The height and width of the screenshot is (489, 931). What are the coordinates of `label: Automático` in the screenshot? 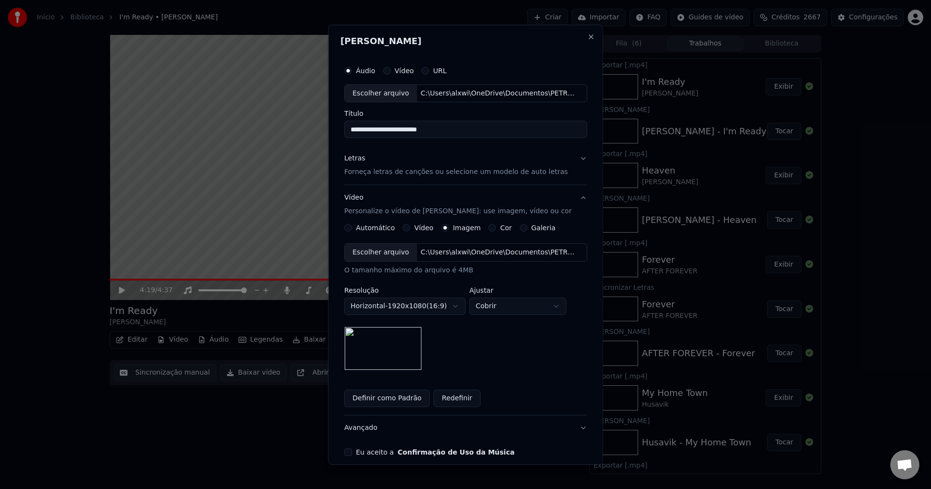 It's located at (375, 228).